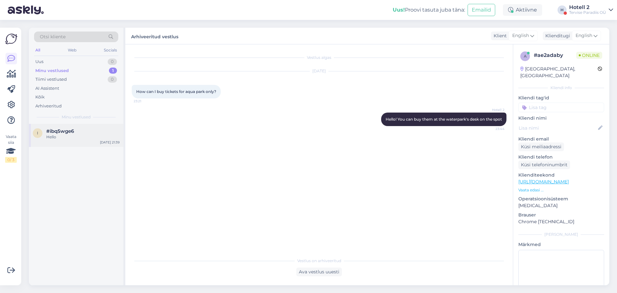 This screenshot has height=293, width=617. I want to click on span: i, so click(38, 133).